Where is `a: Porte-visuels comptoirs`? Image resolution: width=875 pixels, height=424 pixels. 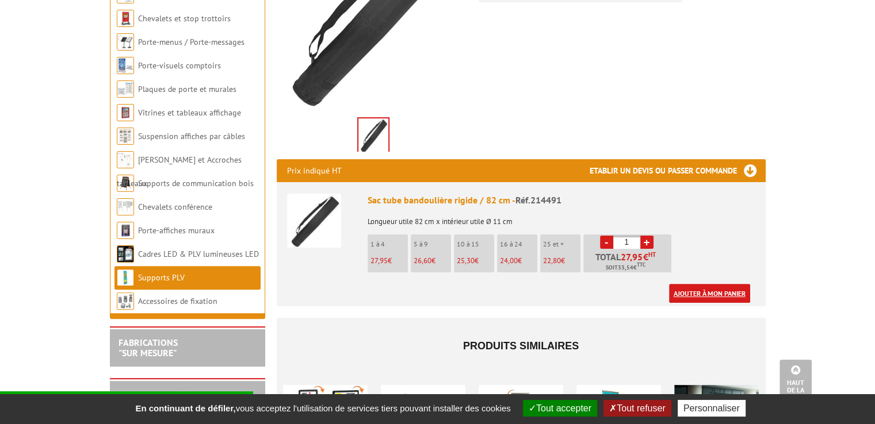 a: Porte-visuels comptoirs is located at coordinates (179, 66).